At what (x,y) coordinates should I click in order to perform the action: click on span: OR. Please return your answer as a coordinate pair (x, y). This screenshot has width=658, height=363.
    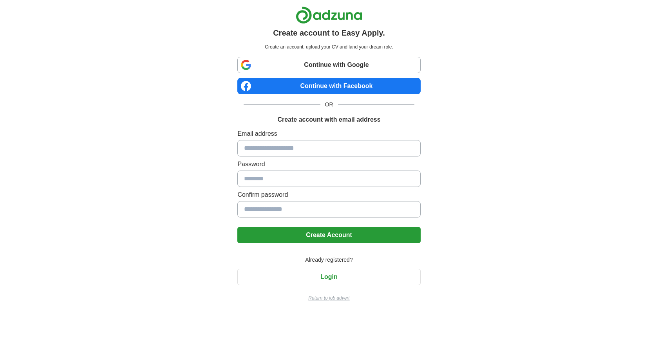
    Looking at the image, I should click on (329, 105).